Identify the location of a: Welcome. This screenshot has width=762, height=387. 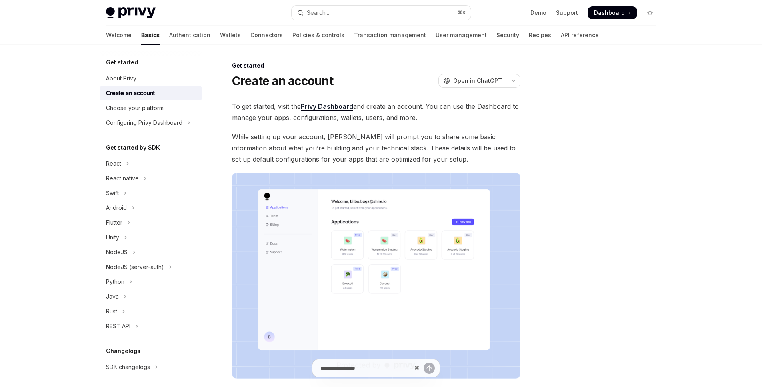
(119, 35).